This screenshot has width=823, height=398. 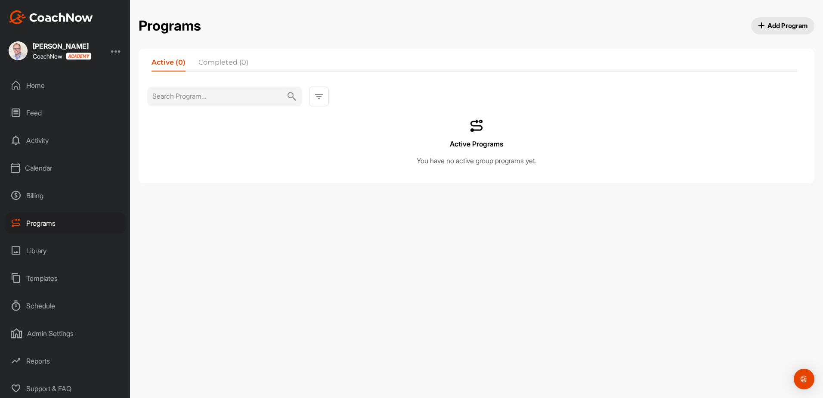 I want to click on div: Programs, so click(x=65, y=223).